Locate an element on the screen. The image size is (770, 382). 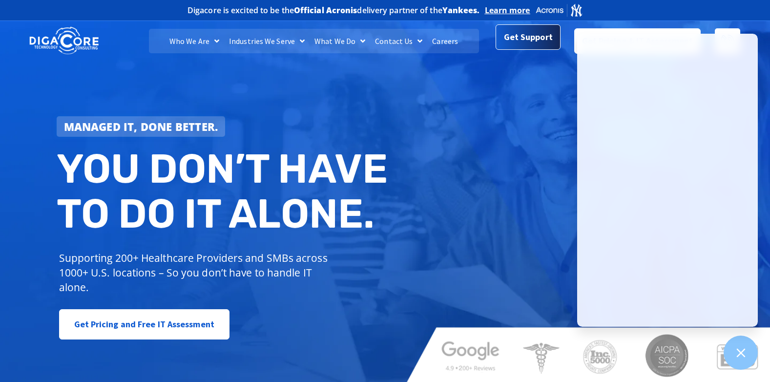
span: Get Pricing and Free IT Assessment is located at coordinates (144, 324).